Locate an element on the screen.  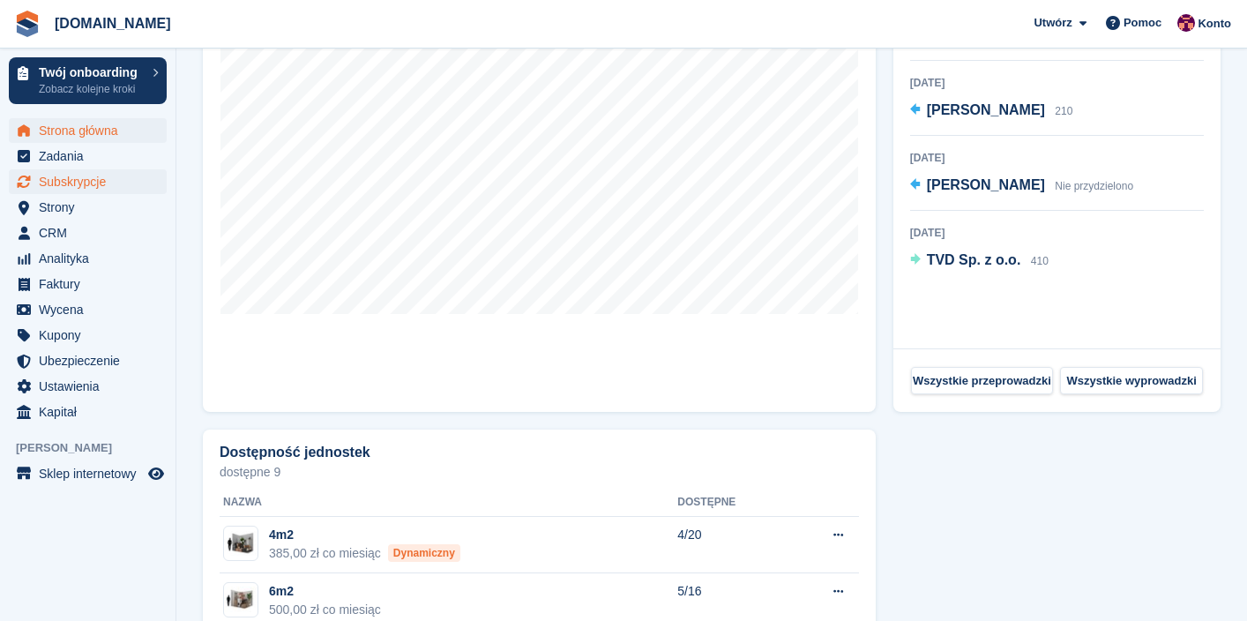
span: Konto is located at coordinates (1215, 24).